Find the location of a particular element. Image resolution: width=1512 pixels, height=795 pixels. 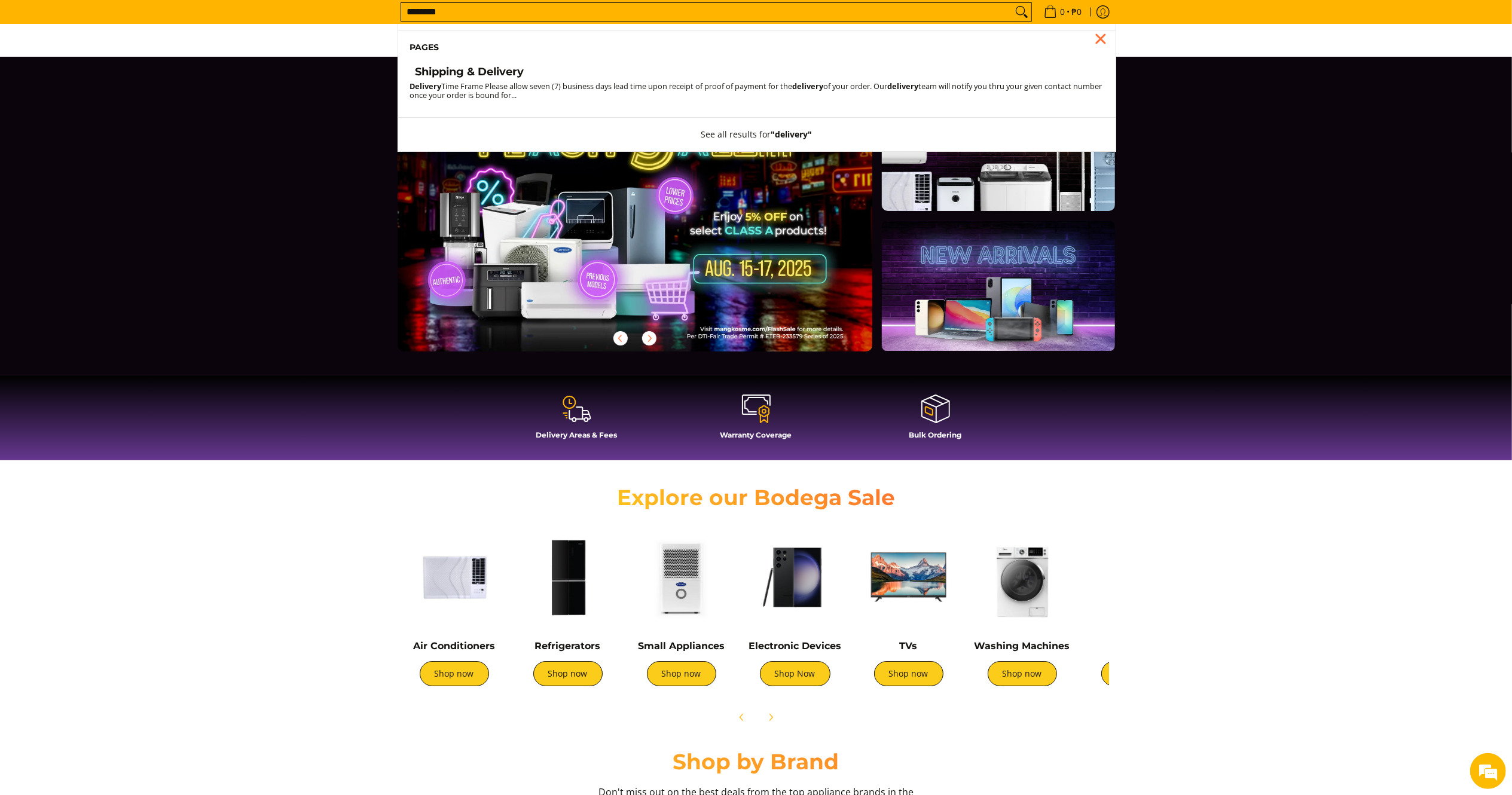

img: Refrigerators is located at coordinates (568, 577).